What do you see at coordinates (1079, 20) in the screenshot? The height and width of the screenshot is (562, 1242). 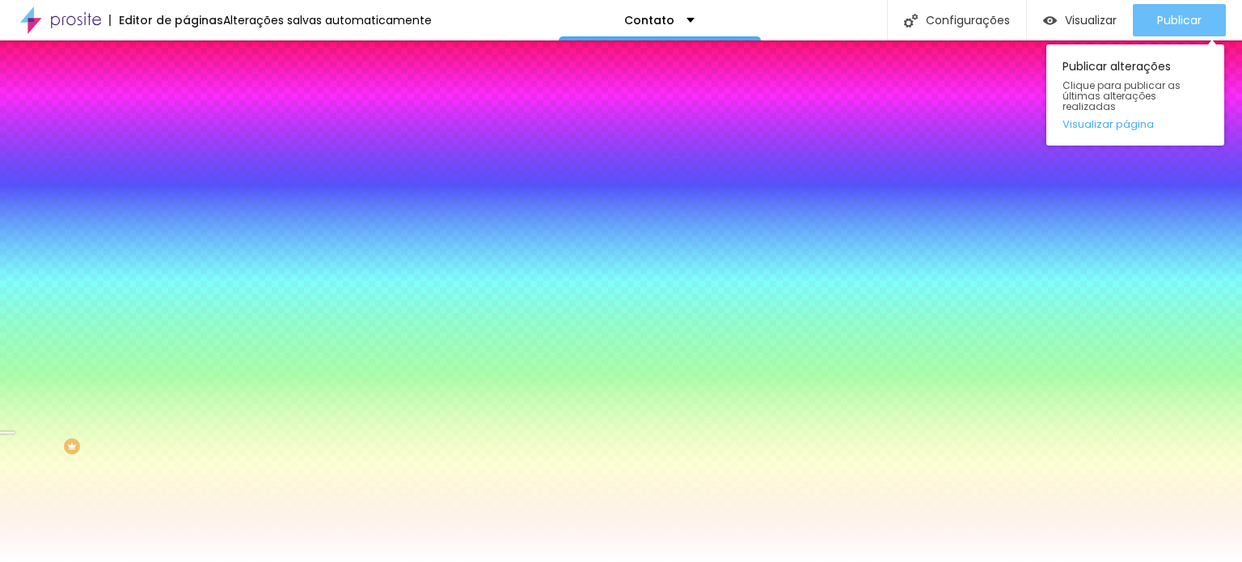 I see `button: Visualizar` at bounding box center [1079, 20].